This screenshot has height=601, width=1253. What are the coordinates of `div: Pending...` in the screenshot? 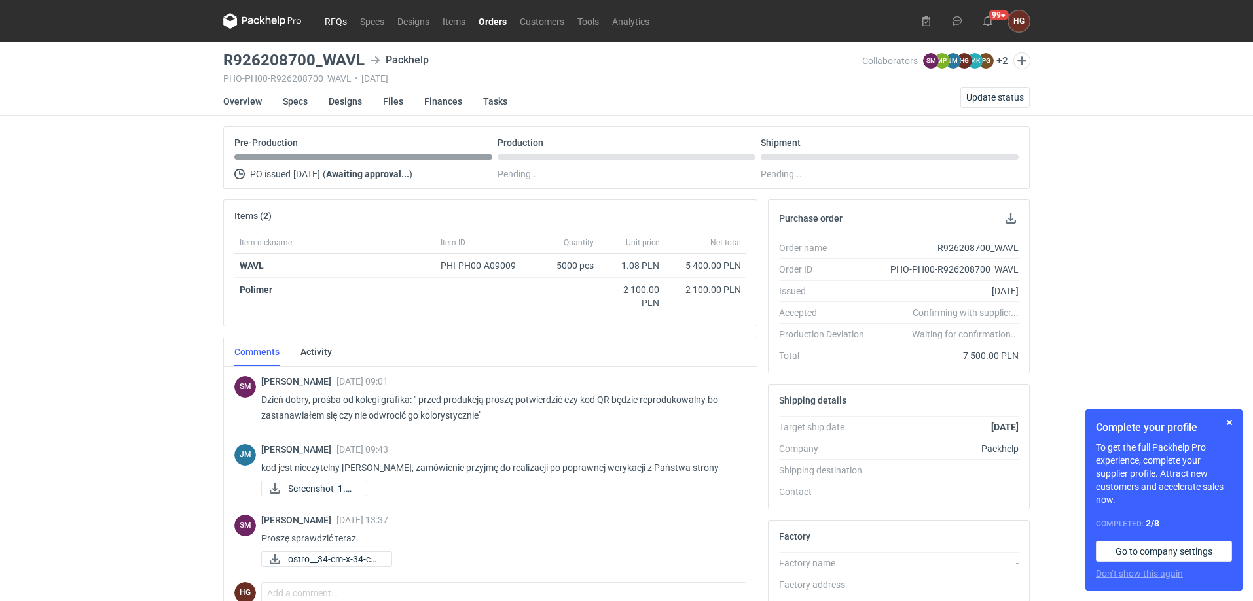 It's located at (889, 174).